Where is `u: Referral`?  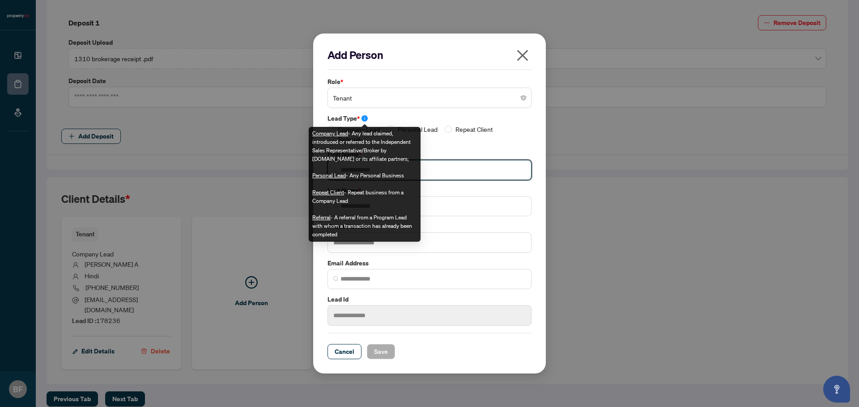
u: Referral is located at coordinates (321, 217).